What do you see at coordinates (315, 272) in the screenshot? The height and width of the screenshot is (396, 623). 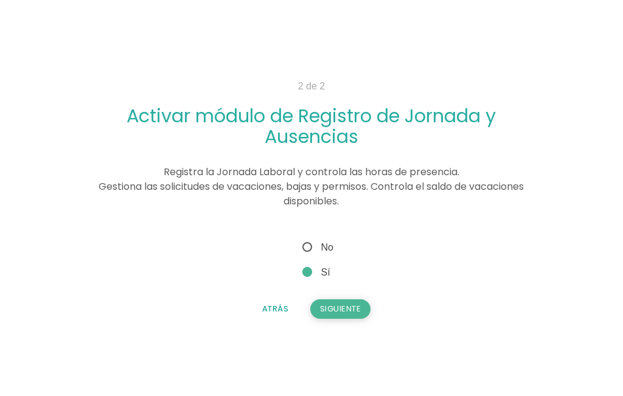 I see `span: Sí` at bounding box center [315, 272].